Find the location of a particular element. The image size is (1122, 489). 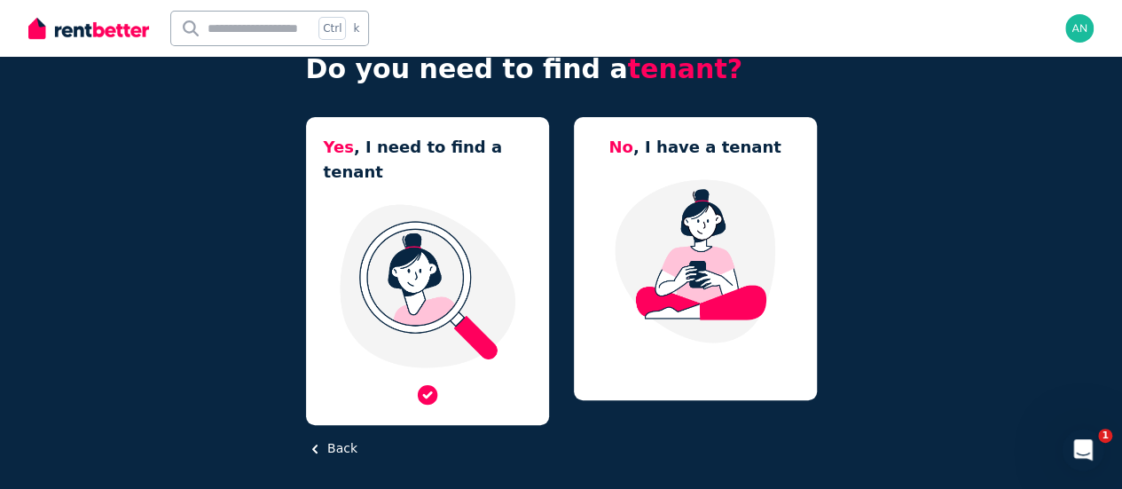

img: anhtanfamily@gmail.com is located at coordinates (1080, 28).